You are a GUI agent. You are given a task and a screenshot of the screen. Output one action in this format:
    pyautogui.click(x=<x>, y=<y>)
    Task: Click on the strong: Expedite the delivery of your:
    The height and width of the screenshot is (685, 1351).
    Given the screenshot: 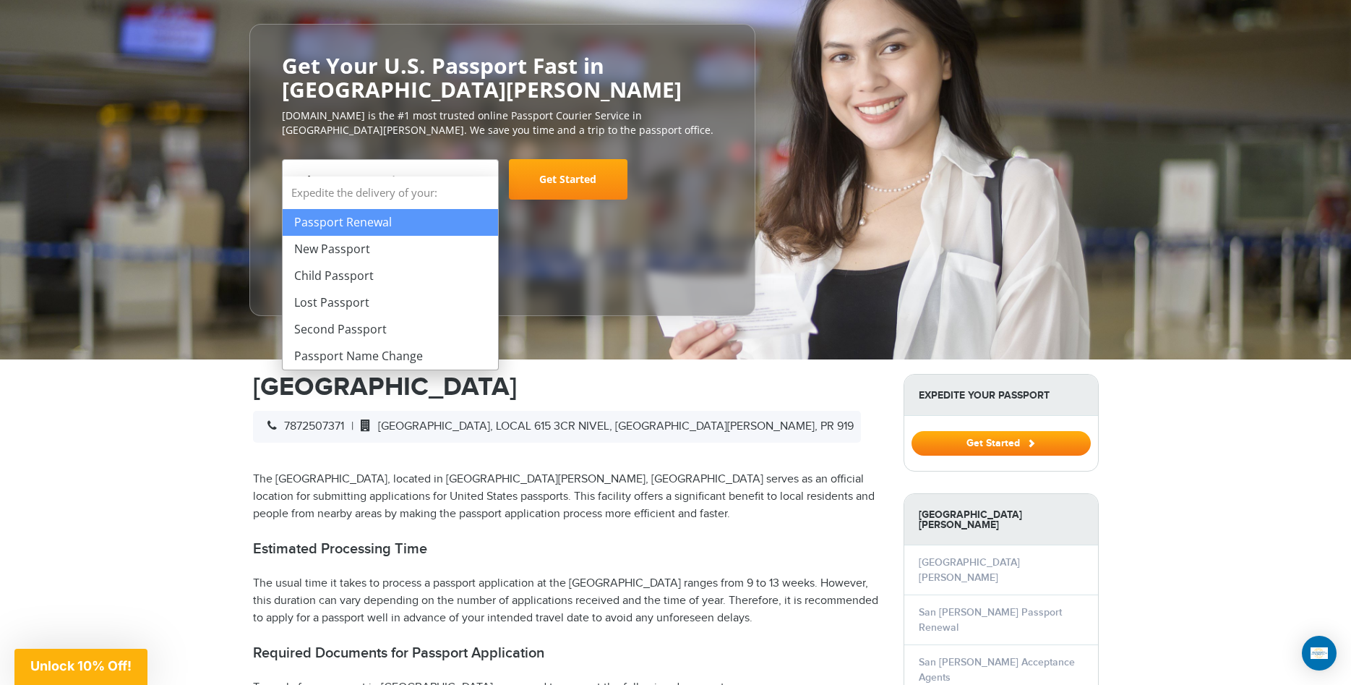 What is the action you would take?
    pyautogui.click(x=390, y=192)
    